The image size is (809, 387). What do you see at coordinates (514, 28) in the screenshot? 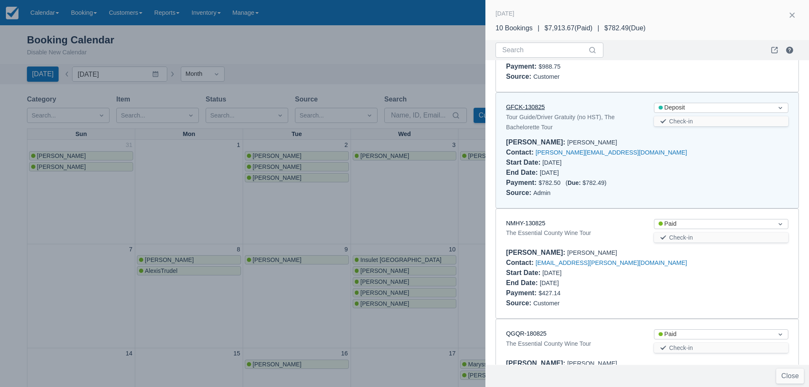
I see `div: 10 Bookings` at bounding box center [514, 28].